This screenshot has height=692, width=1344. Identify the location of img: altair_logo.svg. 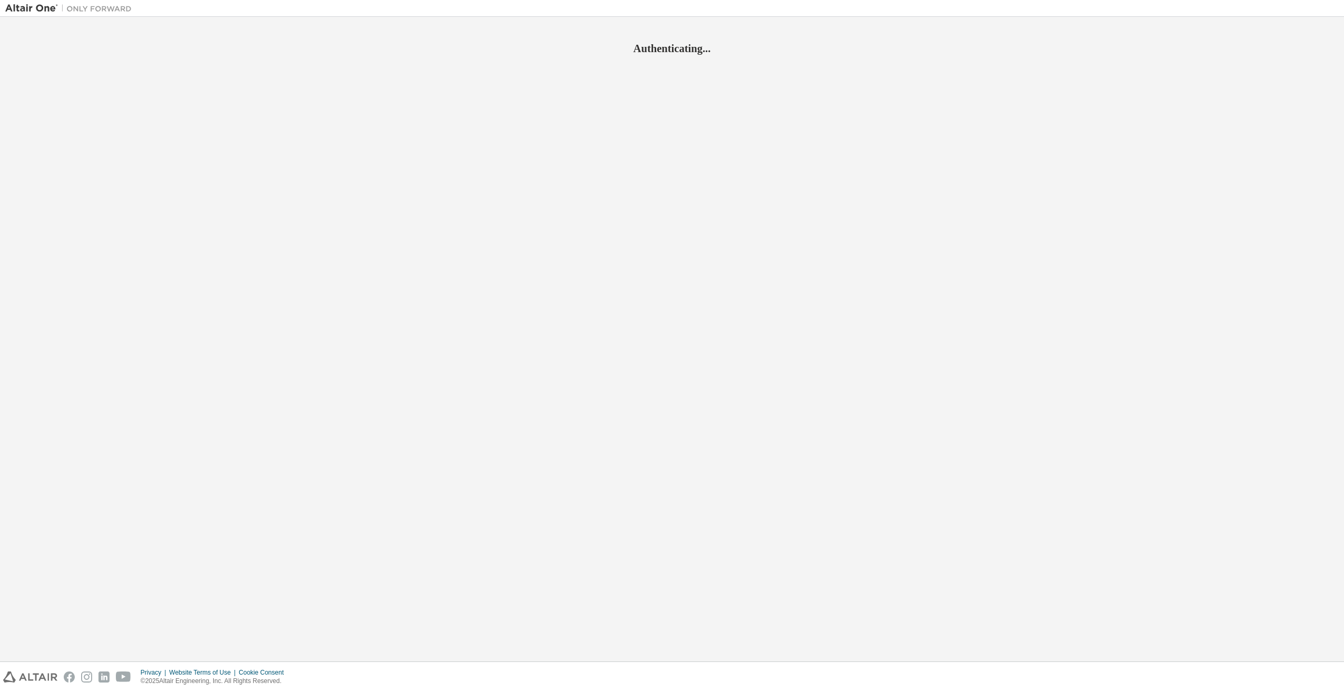
(30, 677).